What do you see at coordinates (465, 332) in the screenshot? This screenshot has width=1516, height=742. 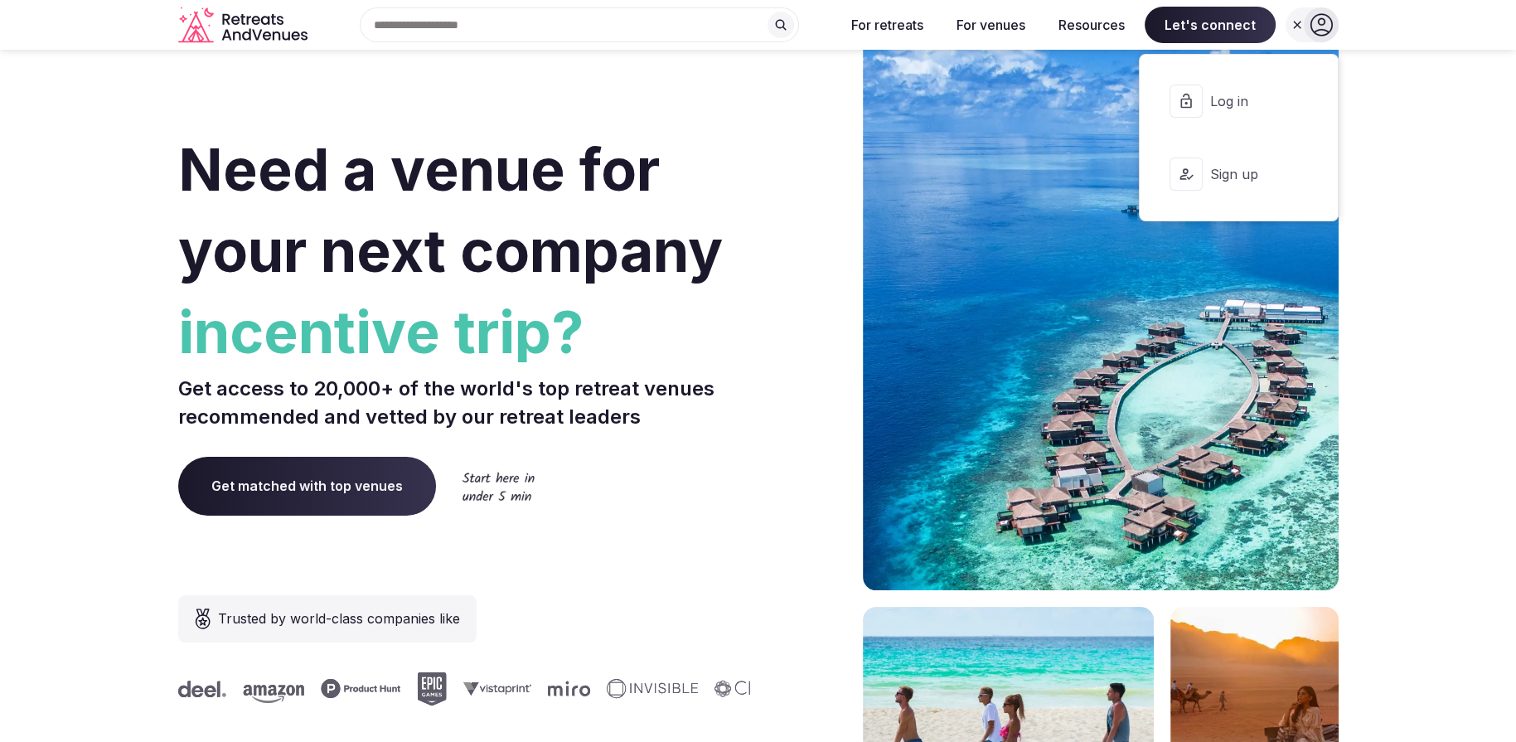 I see `span: incentive trip?` at bounding box center [465, 332].